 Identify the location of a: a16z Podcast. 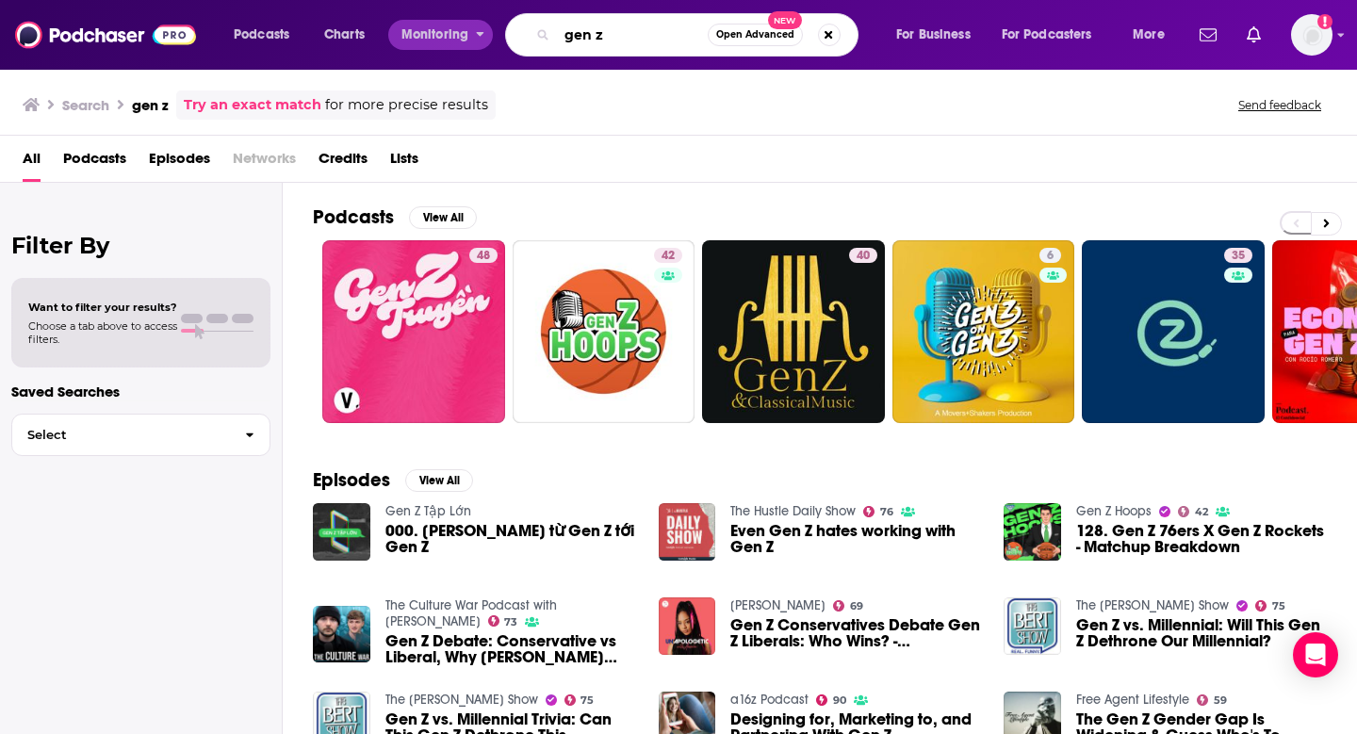
(769, 699).